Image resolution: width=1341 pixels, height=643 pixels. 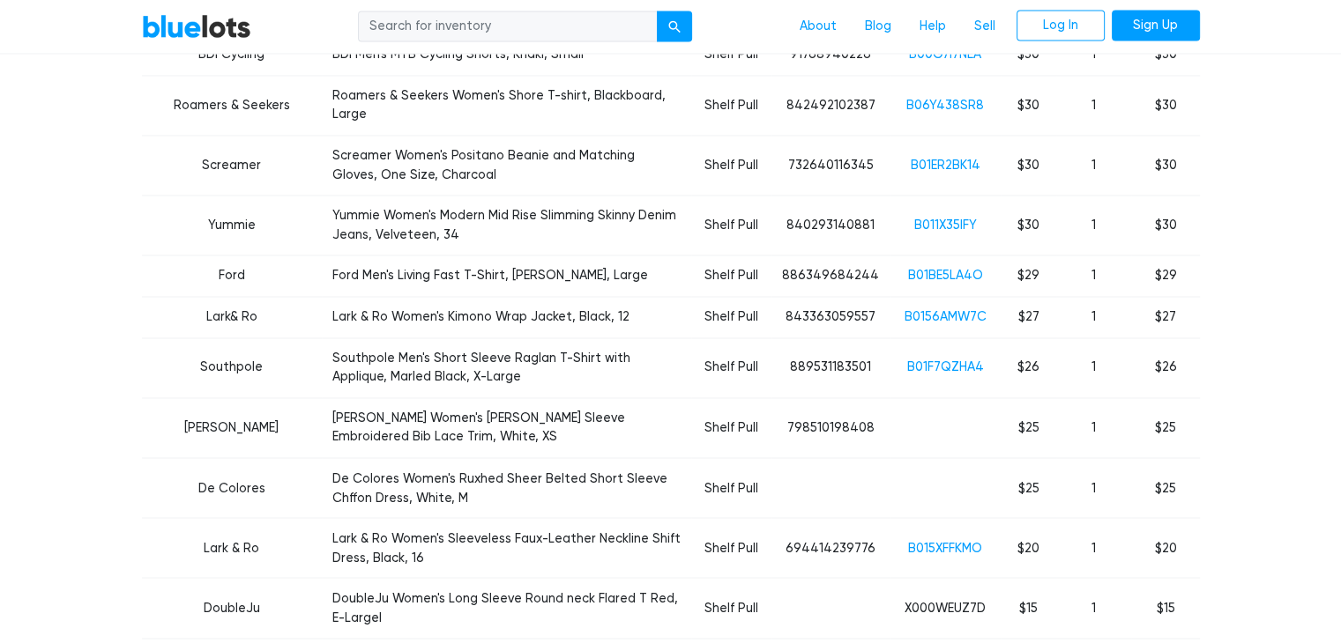 I want to click on input: Search for inventory, so click(x=508, y=26).